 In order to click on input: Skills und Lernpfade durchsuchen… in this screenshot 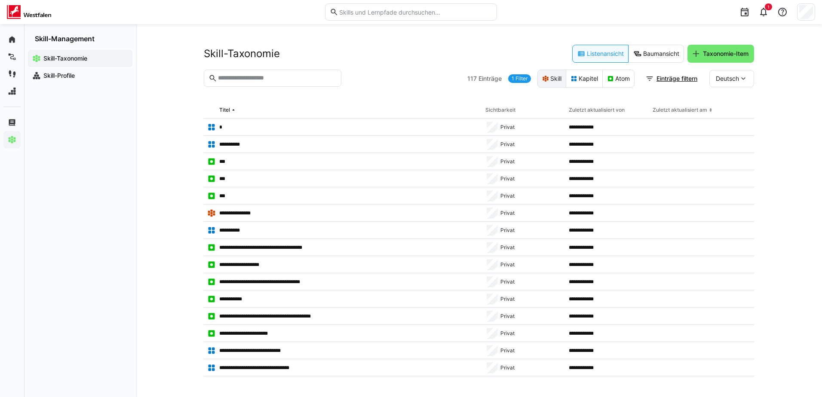, I will do `click(415, 12)`.